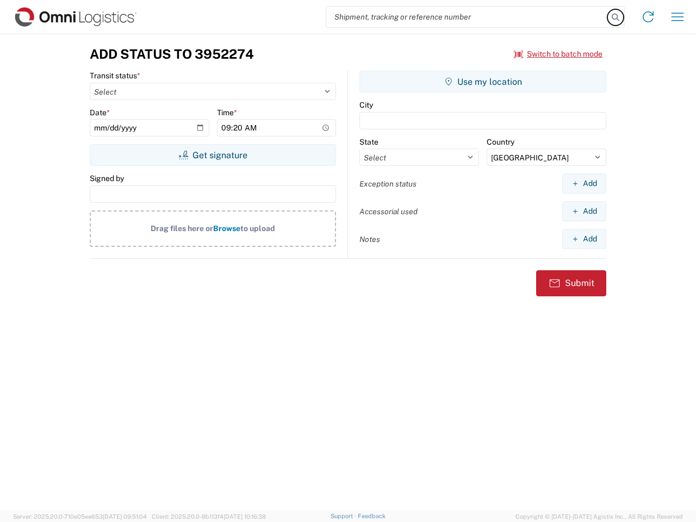  Describe the element at coordinates (182, 228) in the screenshot. I see `span: Drag files here or` at that location.